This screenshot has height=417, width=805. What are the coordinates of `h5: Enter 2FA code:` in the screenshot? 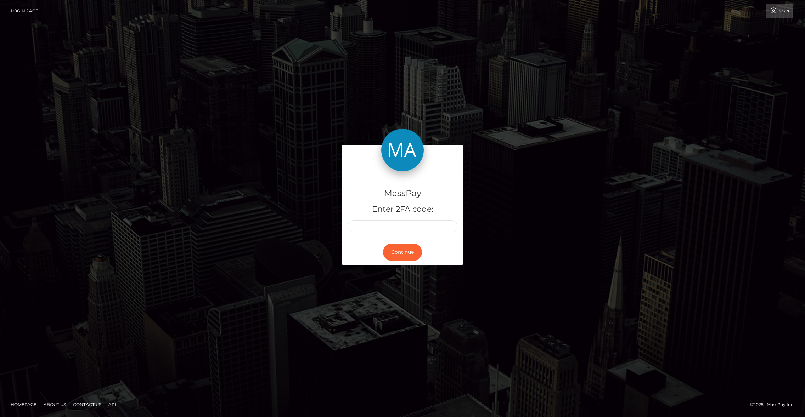 It's located at (402, 209).